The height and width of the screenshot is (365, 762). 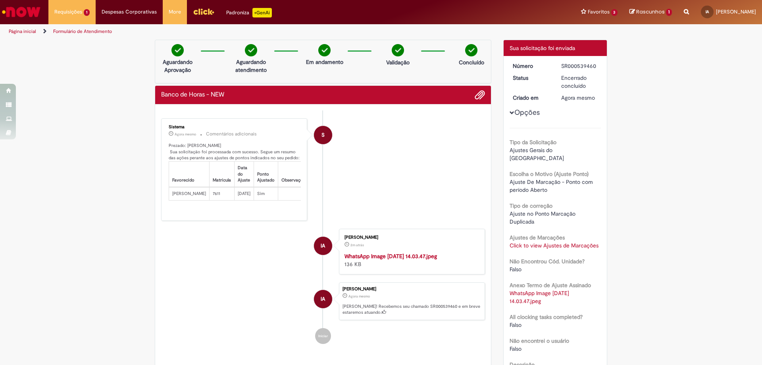 What do you see at coordinates (244, 174) in the screenshot?
I see `th: Data do Ajuste` at bounding box center [244, 174].